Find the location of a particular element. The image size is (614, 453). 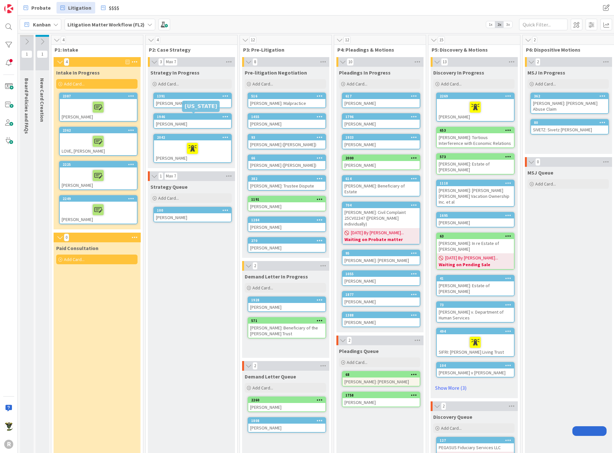

span: 1 is located at coordinates (42, 54).